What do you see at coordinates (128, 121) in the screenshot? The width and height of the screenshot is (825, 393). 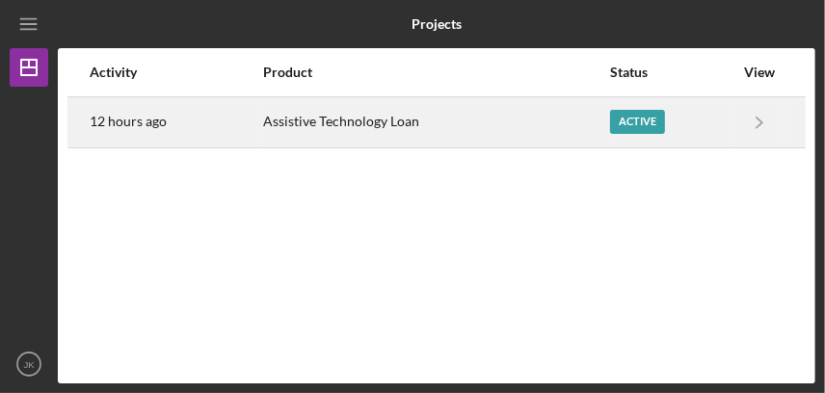 I see `time: 2025-09-26 06:48` at bounding box center [128, 121].